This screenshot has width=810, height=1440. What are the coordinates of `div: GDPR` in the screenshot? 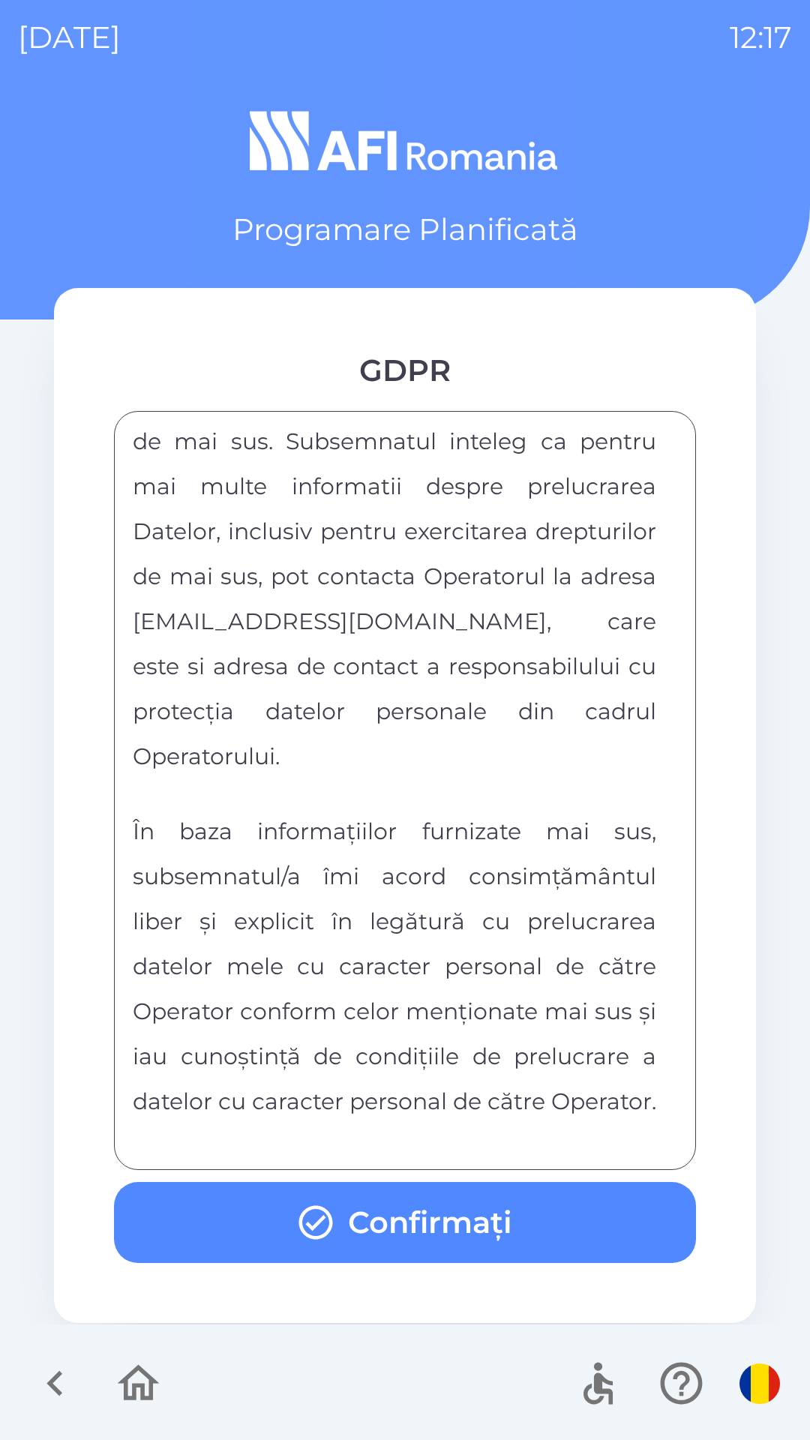 It's located at (405, 370).